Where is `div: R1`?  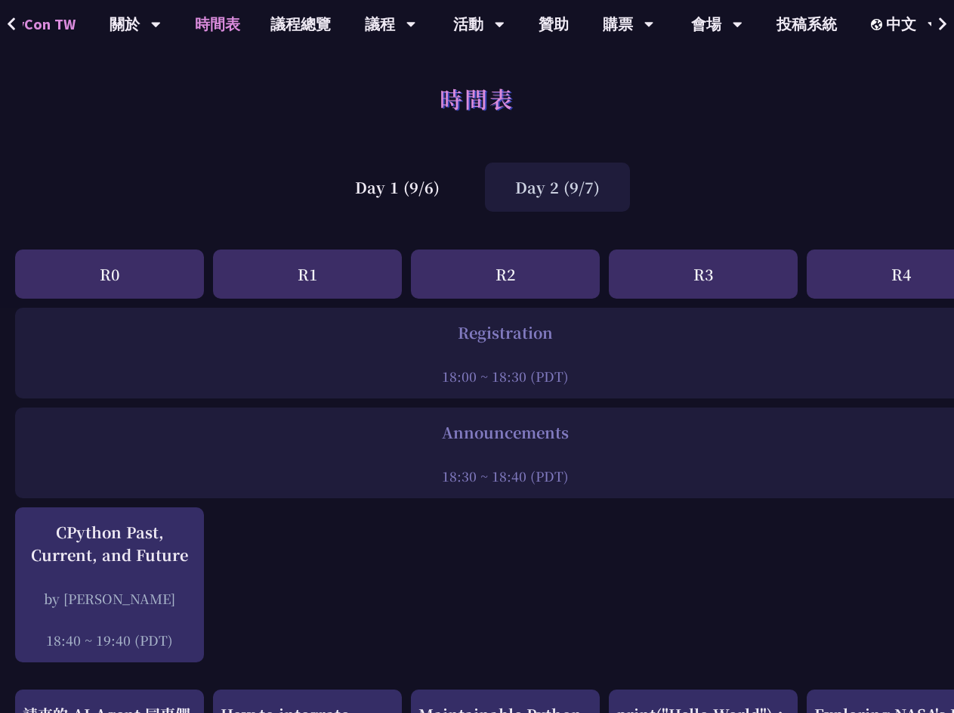 div: R1 is located at coordinates (308, 274).